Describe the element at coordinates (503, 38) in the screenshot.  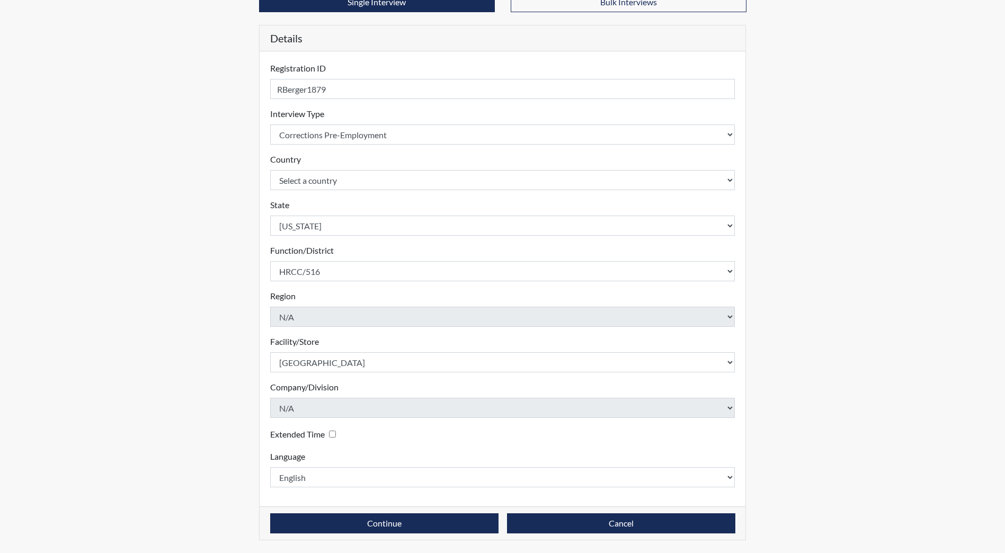
I see `h5: Details` at that location.